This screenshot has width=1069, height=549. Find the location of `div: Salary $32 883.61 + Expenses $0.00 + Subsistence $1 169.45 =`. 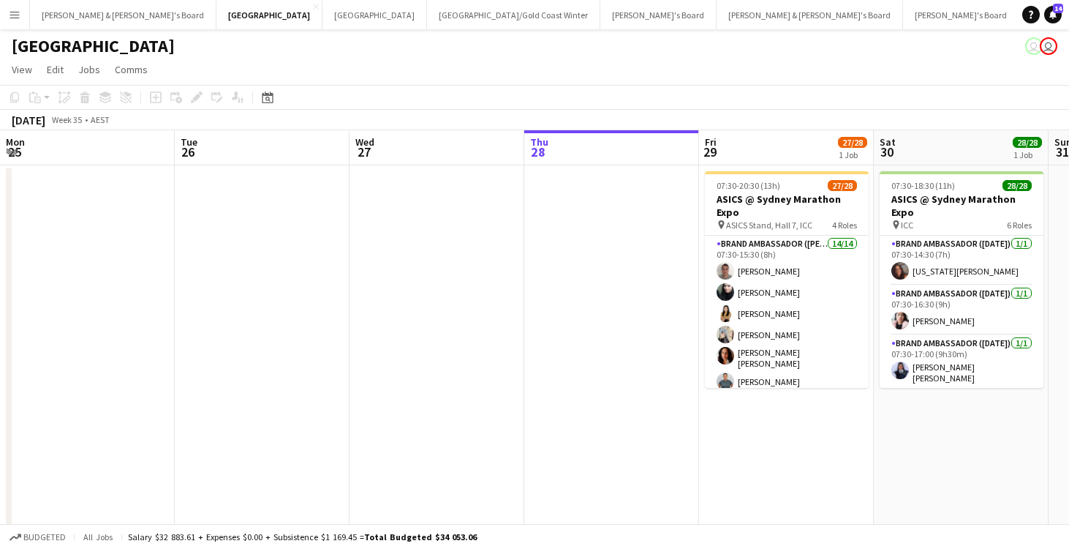

div: Salary $32 883.61 + Expenses $0.00 + Subsistence $1 169.45 = is located at coordinates (302, 536).